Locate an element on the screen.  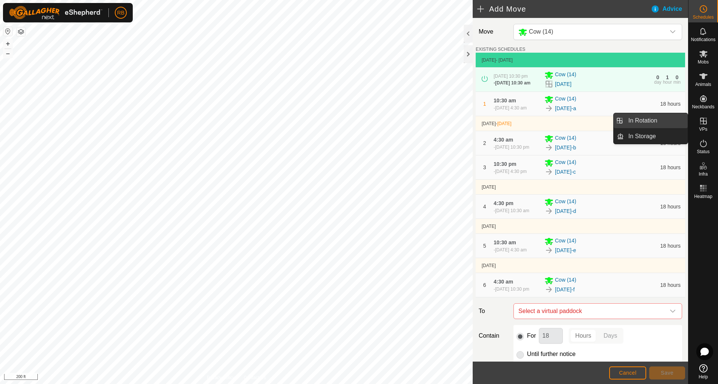
span: Animals is located at coordinates (703, 84).